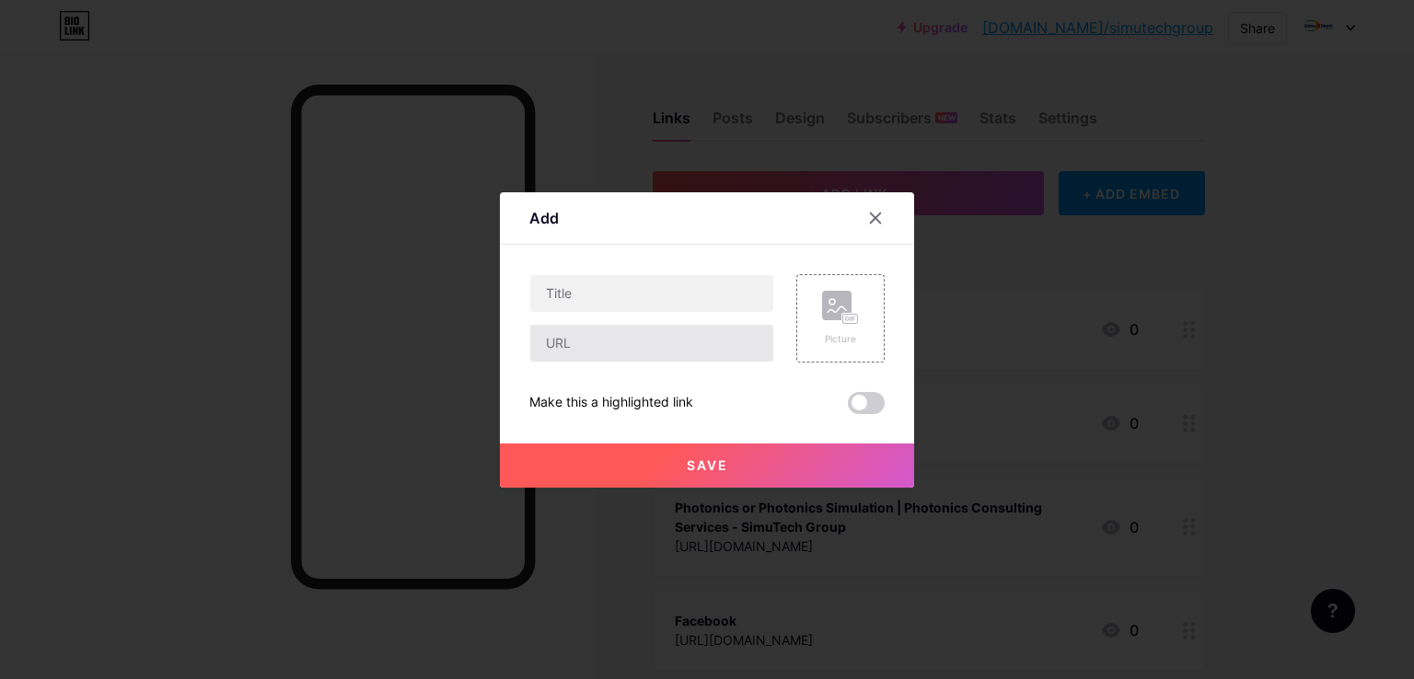 Image resolution: width=1414 pixels, height=679 pixels. I want to click on input: URL, so click(652, 343).